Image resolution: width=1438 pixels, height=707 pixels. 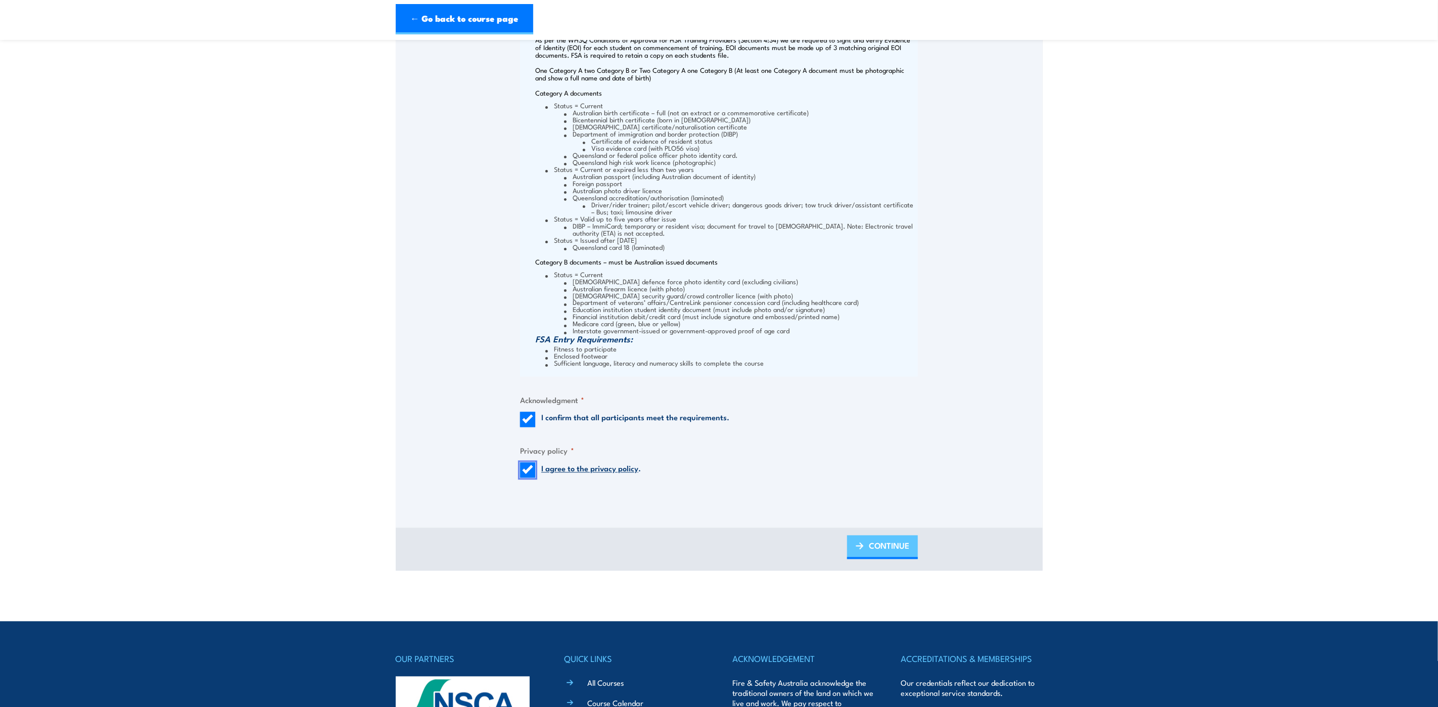 What do you see at coordinates (739, 162) in the screenshot?
I see `li: Queensland high risk work licence (photographic)` at bounding box center [739, 162].